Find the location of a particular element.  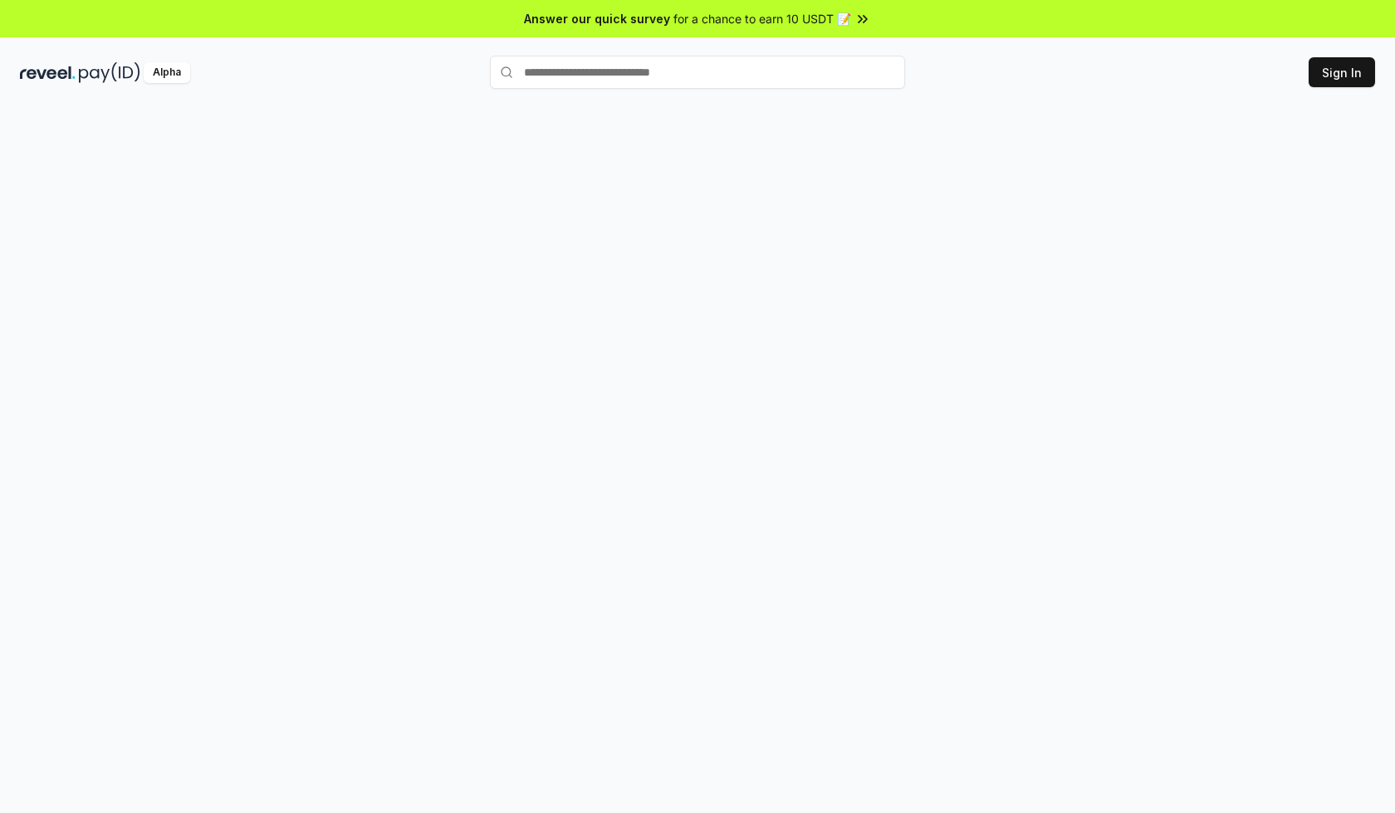

img: reveel_dark is located at coordinates (47, 72).